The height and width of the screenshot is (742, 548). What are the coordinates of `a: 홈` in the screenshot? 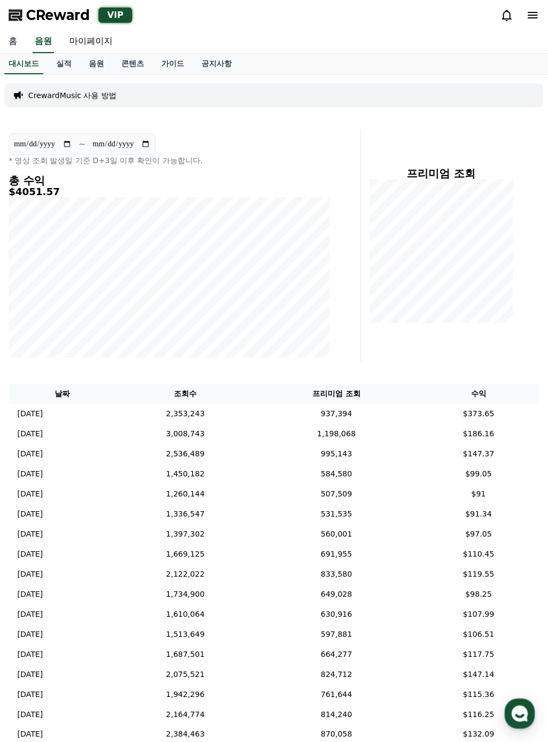 It's located at (37, 357).